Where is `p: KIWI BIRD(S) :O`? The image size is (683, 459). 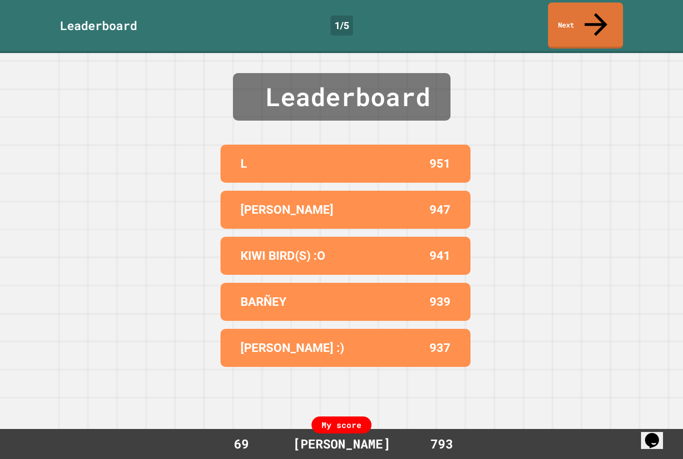 p: KIWI BIRD(S) :O is located at coordinates (283, 256).